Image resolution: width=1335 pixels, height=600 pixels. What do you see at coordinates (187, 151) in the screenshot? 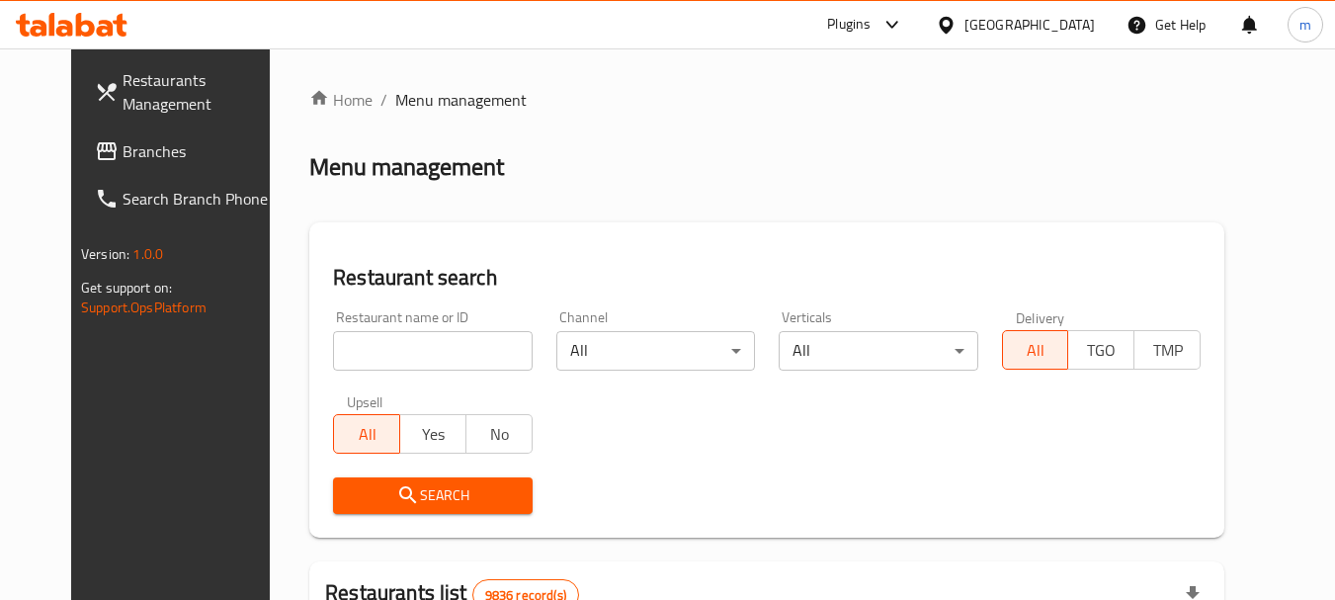
I see `a: Branches` at bounding box center [187, 151].